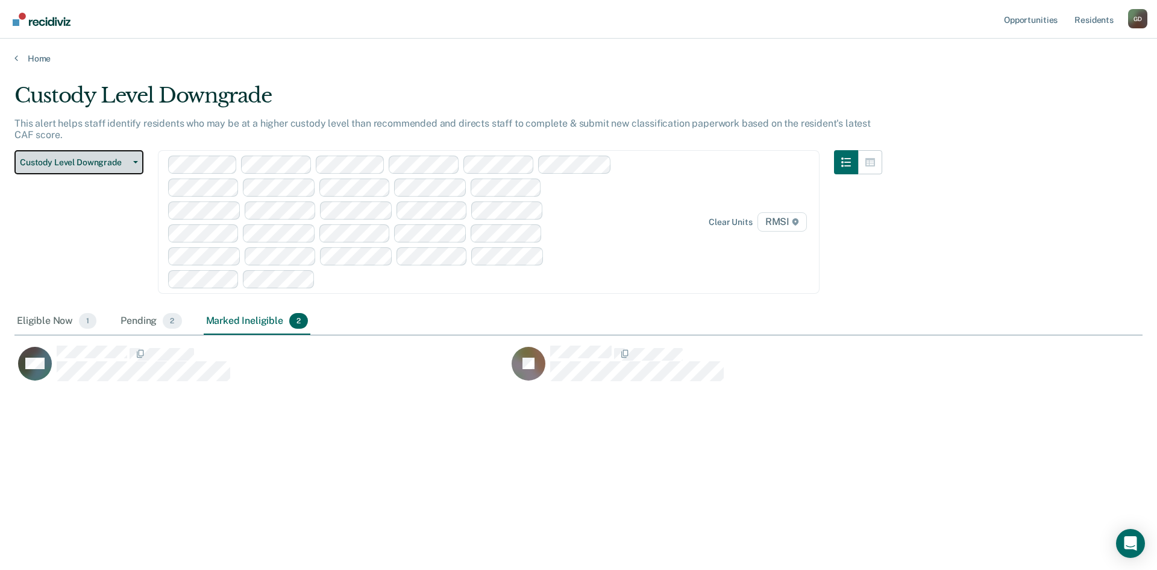  What do you see at coordinates (782, 222) in the screenshot?
I see `span: RMSI` at bounding box center [782, 222].